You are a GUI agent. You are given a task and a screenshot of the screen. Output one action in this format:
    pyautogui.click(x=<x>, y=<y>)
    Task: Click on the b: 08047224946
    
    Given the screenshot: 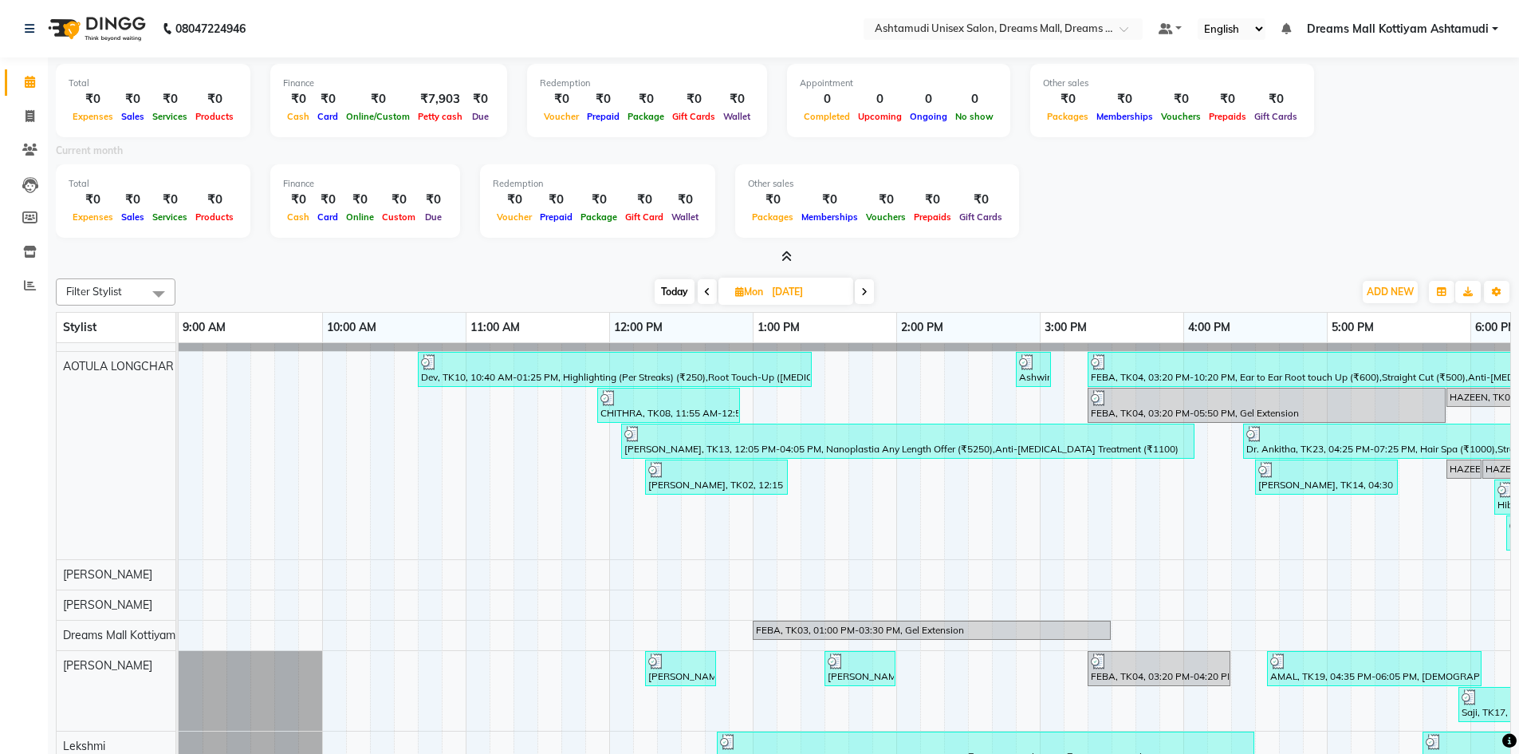 What is the action you would take?
    pyautogui.click(x=211, y=29)
    